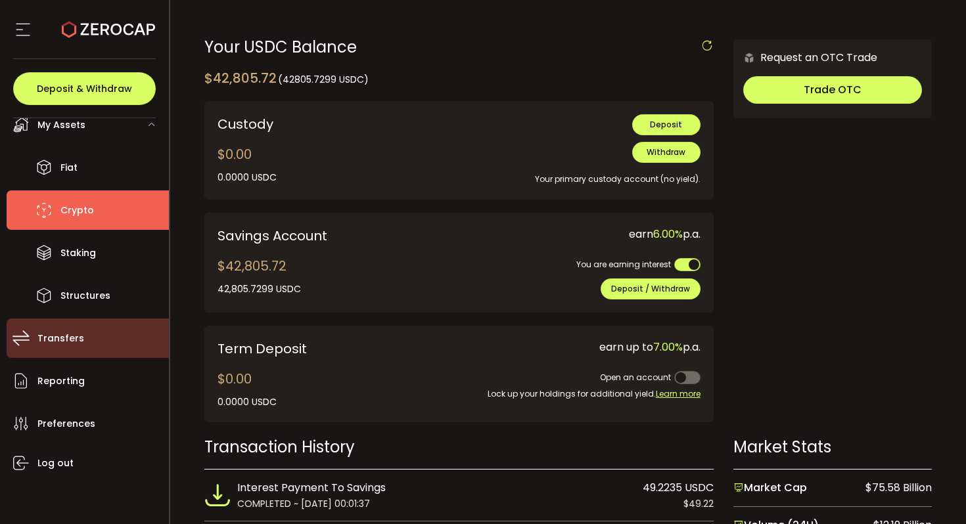 Image resolution: width=966 pixels, height=524 pixels. Describe the element at coordinates (898, 488) in the screenshot. I see `span: $75.58 Billion` at that location.